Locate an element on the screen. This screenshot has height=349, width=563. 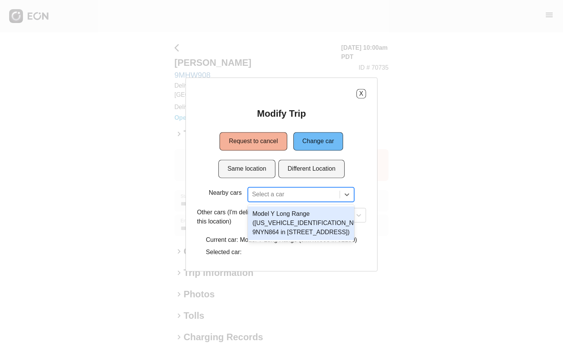
p: Current car: Model Y Long Range (9MHW908 in 92130) is located at coordinates (281, 240).